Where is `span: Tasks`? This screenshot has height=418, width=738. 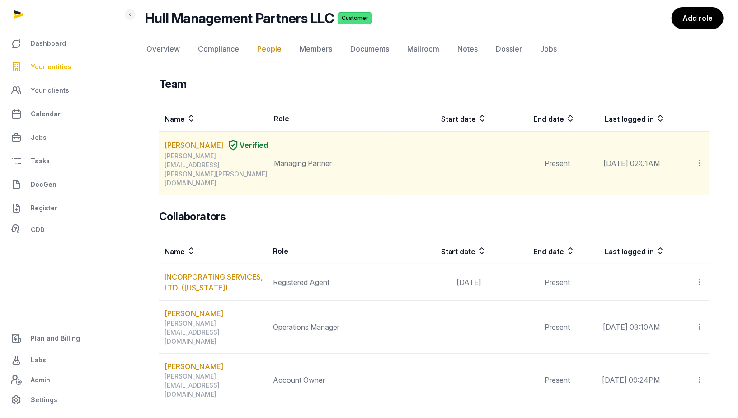
span: Tasks is located at coordinates (40, 161).